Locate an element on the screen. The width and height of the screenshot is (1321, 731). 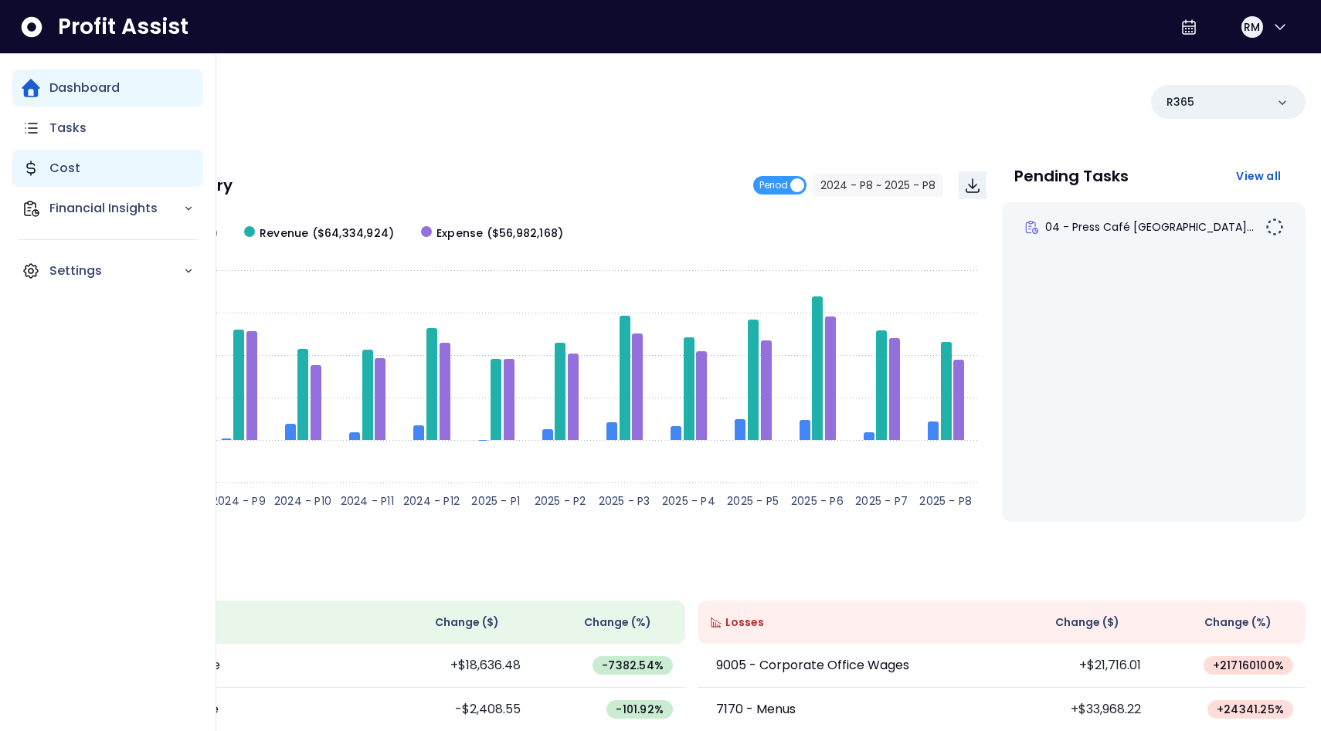
p: Pending Tasks is located at coordinates (1071, 176).